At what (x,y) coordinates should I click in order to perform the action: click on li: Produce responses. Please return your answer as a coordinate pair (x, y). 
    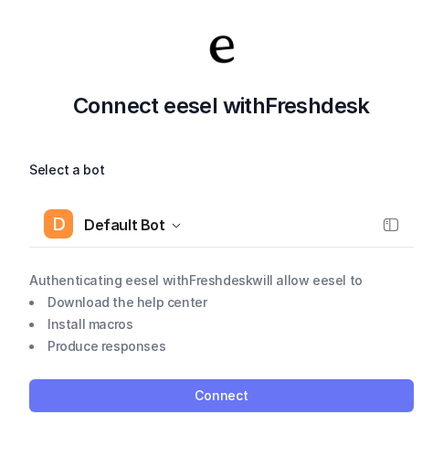
    Looking at the image, I should click on (221, 346).